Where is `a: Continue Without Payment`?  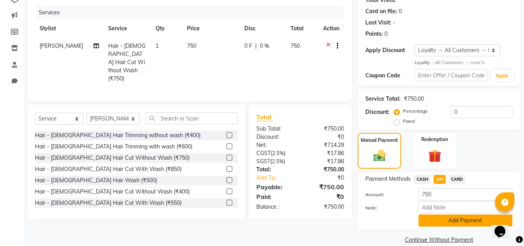
a: Continue Without Payment is located at coordinates (439, 239).